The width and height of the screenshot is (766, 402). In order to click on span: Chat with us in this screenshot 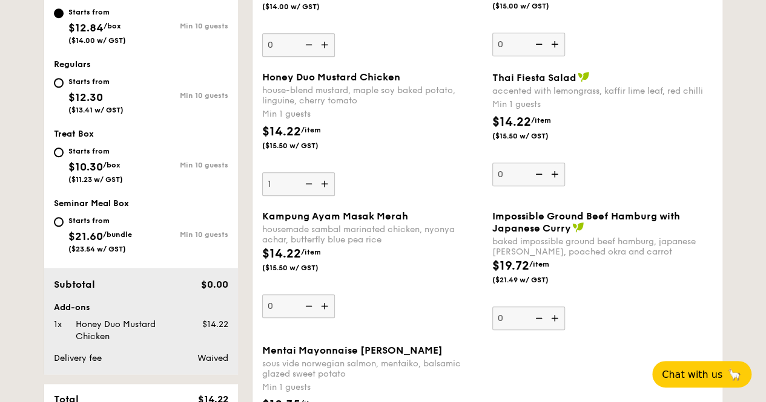, I will do `click(692, 375)`.